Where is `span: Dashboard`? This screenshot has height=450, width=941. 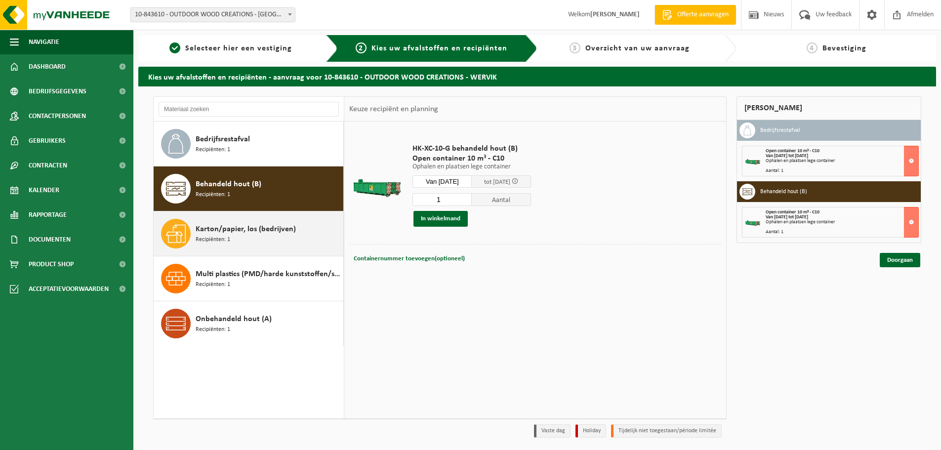 span: Dashboard is located at coordinates (47, 67).